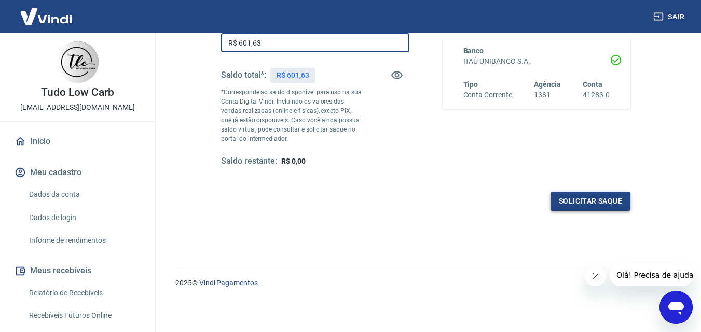  What do you see at coordinates (84, 293) in the screenshot?
I see `a: Relatório de Recebíveis` at bounding box center [84, 293].